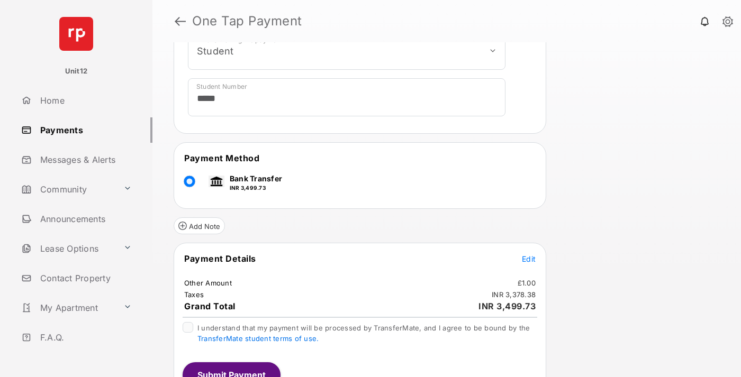  Describe the element at coordinates (68, 308) in the screenshot. I see `a: My Apartment` at that location.